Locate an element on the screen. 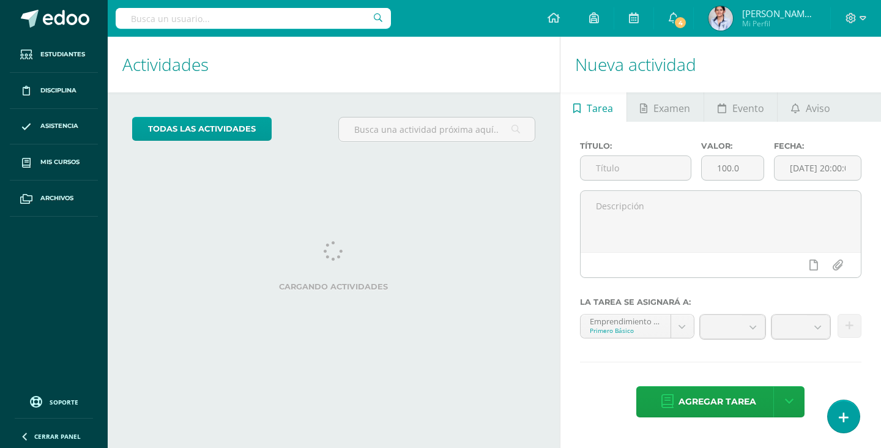 This screenshot has width=881, height=448. span: Evento is located at coordinates (748, 108).